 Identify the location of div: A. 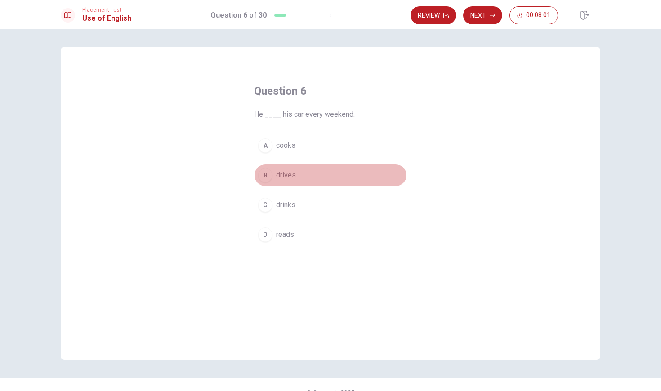
(265, 145).